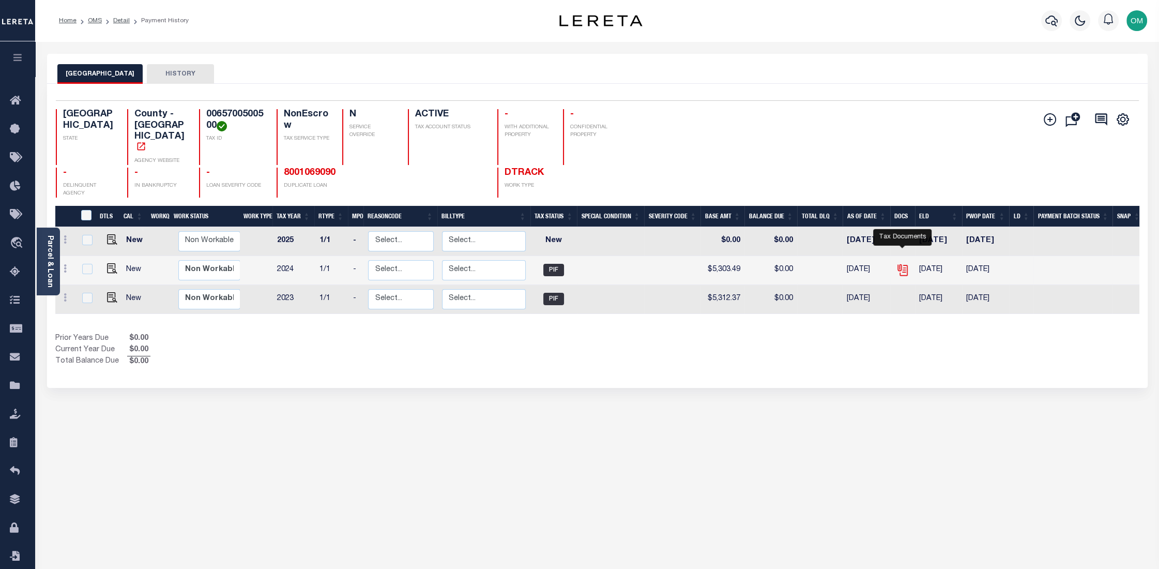 The image size is (1159, 569). Describe the element at coordinates (235, 186) in the screenshot. I see `p: LOAN SEVERITY CODE` at that location.